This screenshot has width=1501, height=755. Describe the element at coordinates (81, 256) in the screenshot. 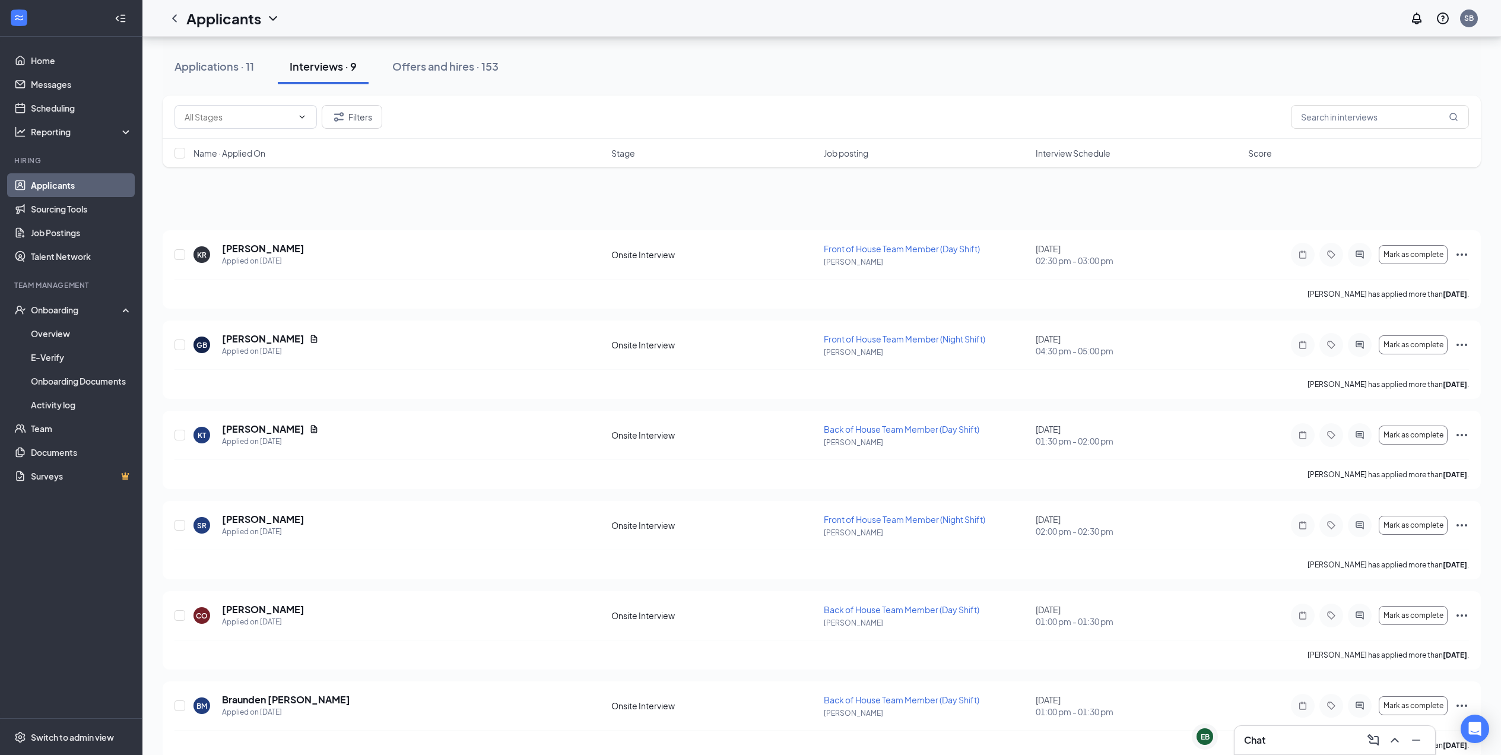

I see `a: Talent Network` at that location.